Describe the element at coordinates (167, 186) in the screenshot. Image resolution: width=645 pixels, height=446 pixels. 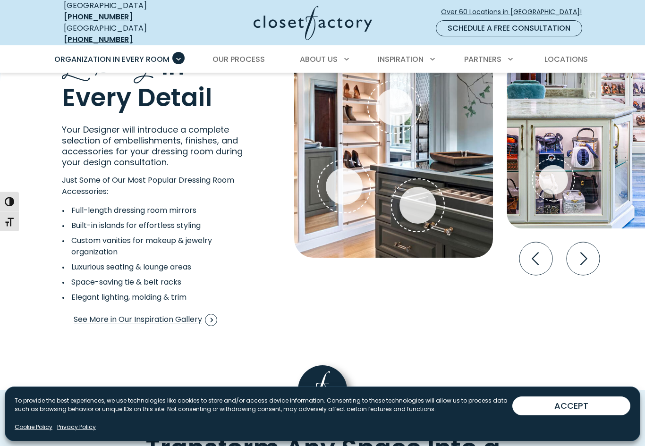
I see `p: Just Some of Our Most Popular Dressing Room Accessories:` at that location.